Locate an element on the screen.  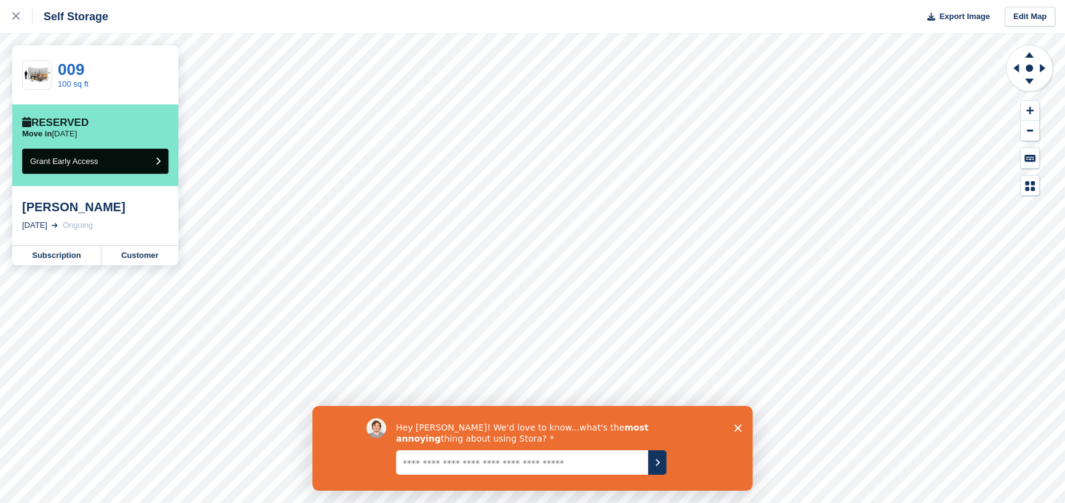
button: Export Image is located at coordinates (955, 17).